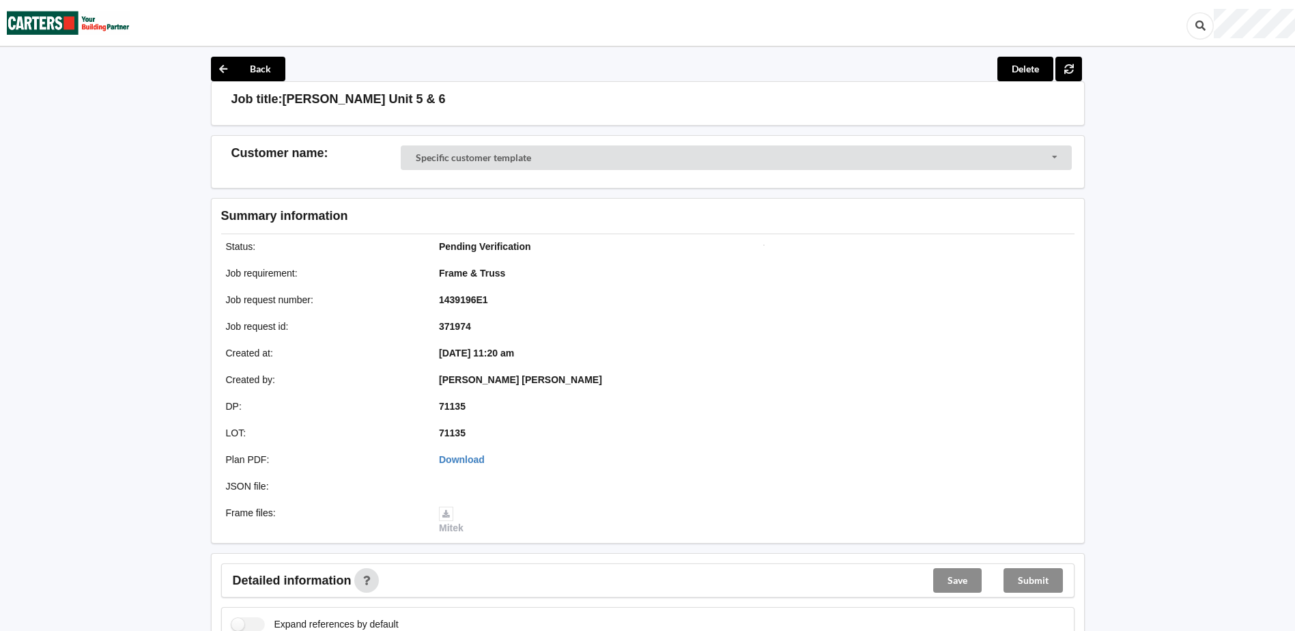  What do you see at coordinates (1026, 69) in the screenshot?
I see `button: Delete` at bounding box center [1026, 69].